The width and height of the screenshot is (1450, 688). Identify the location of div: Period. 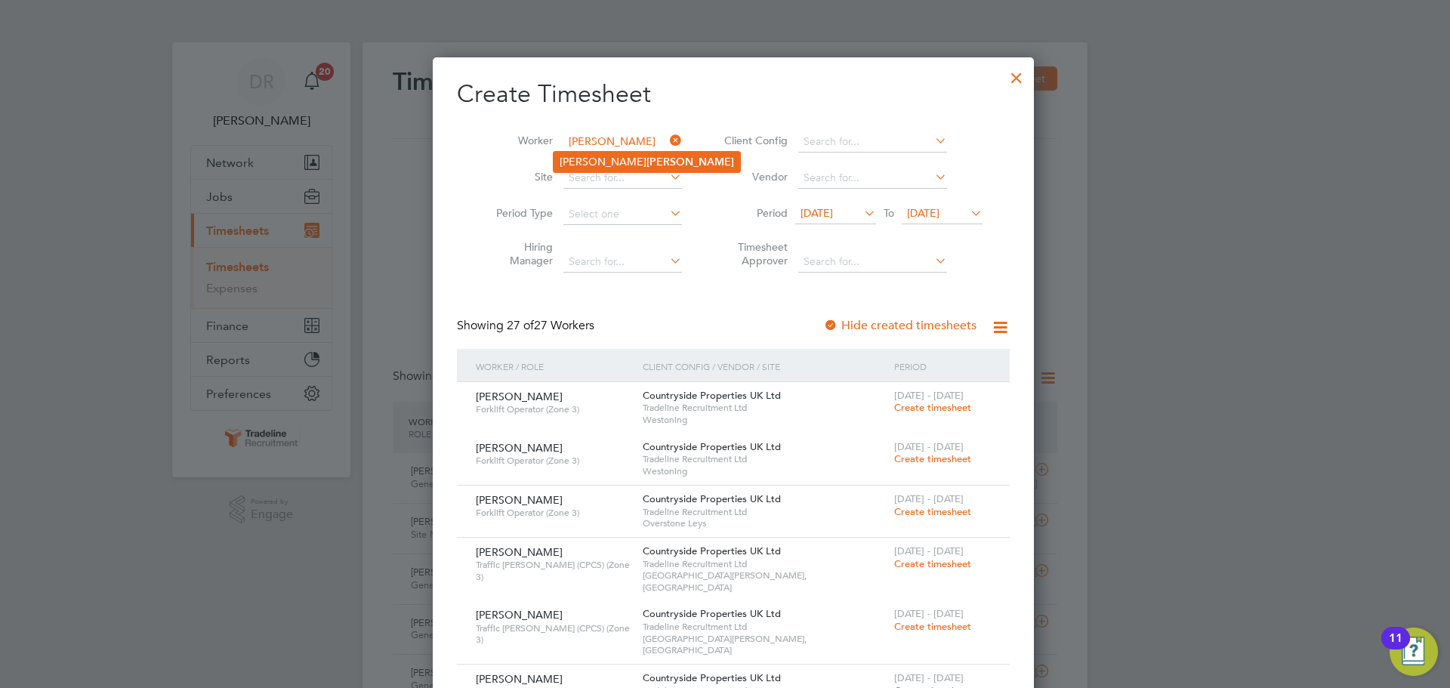
(942, 366).